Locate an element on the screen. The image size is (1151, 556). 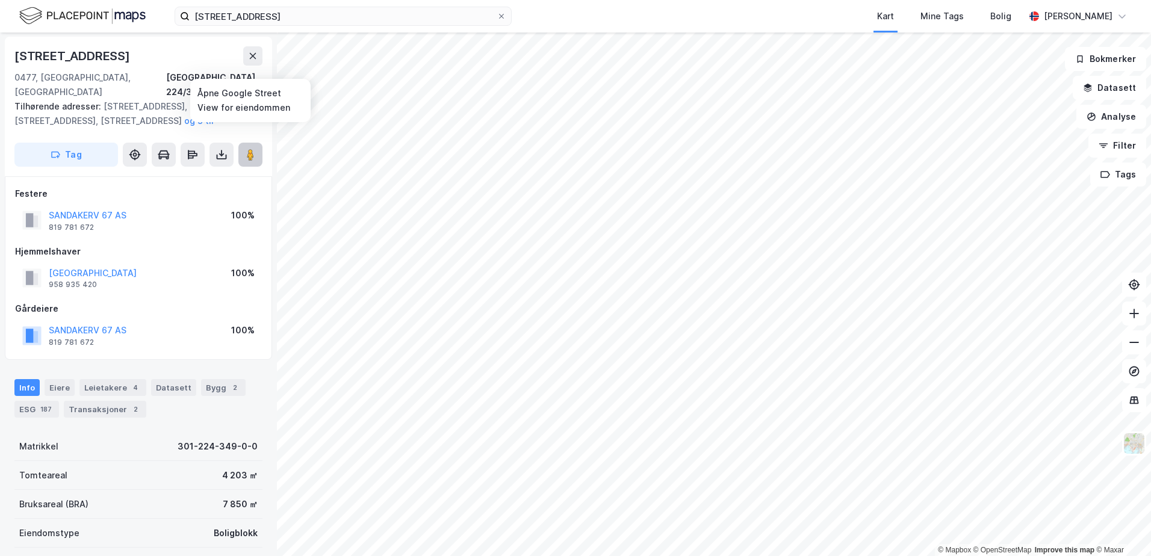
div: Kontrollprogram for chat is located at coordinates (1121, 527).